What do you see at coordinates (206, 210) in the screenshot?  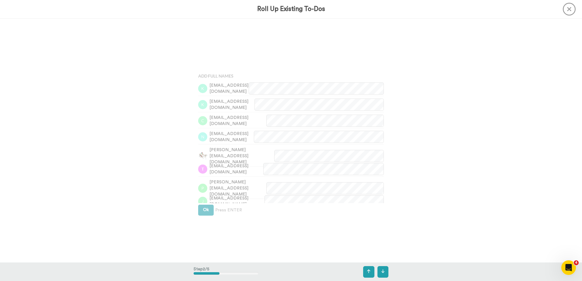 I see `button: Ok` at bounding box center [206, 210].